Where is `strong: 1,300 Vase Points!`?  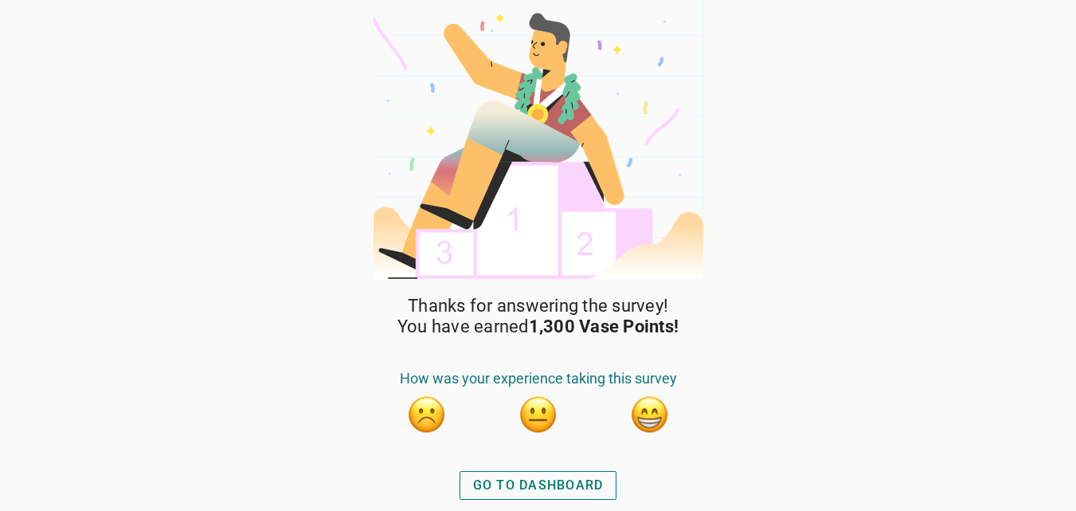 strong: 1,300 Vase Points! is located at coordinates (604, 326).